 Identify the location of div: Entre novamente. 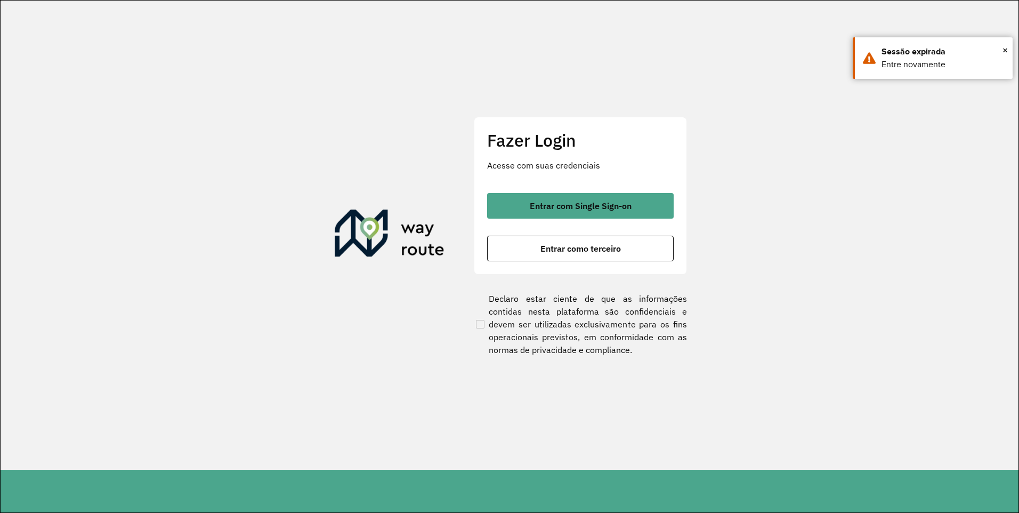
(943, 64).